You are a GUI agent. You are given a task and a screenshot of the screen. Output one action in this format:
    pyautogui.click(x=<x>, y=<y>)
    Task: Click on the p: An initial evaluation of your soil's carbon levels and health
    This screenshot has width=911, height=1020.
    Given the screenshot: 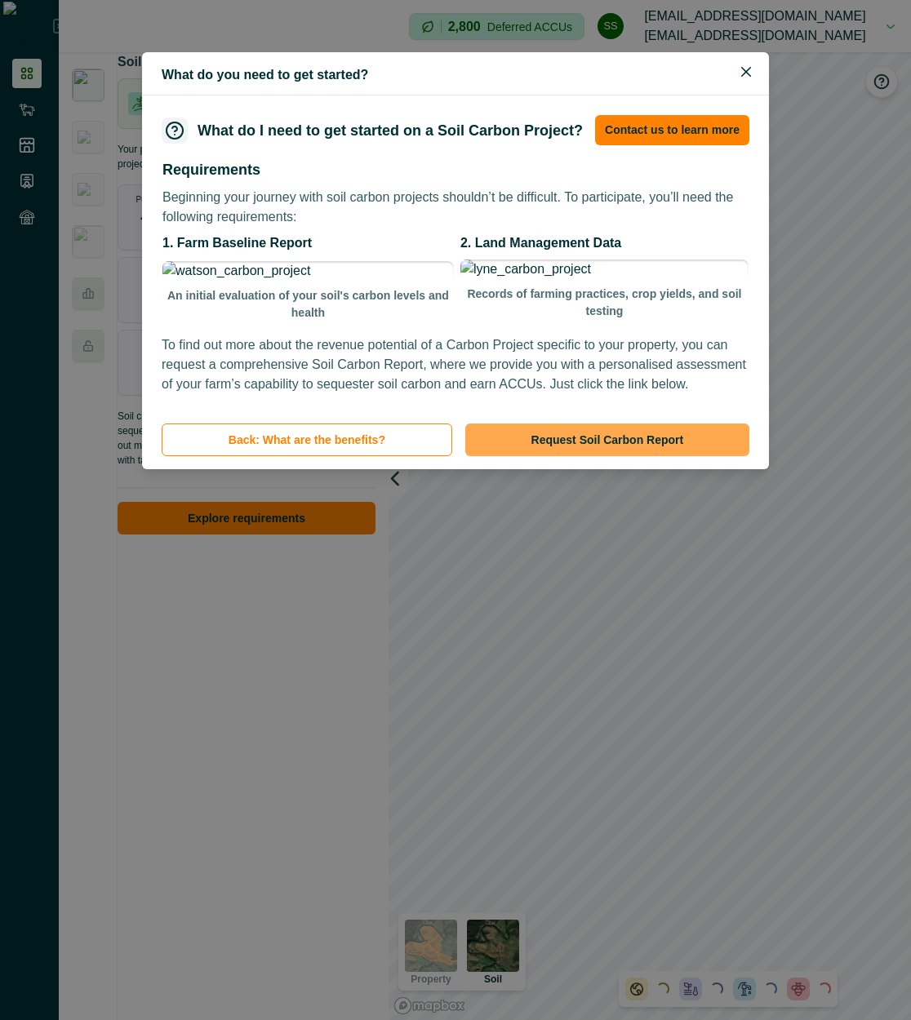 What is the action you would take?
    pyautogui.click(x=308, y=304)
    